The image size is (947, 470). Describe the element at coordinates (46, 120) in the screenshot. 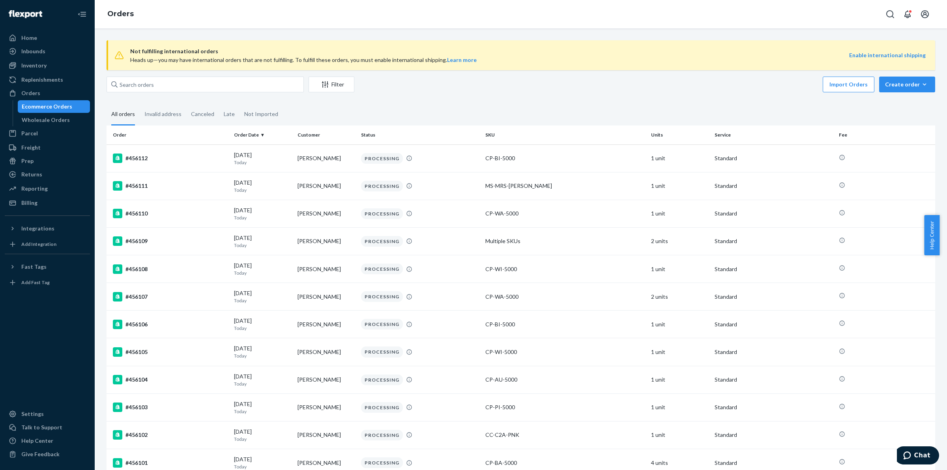

I see `div: Wholesale Orders` at that location.